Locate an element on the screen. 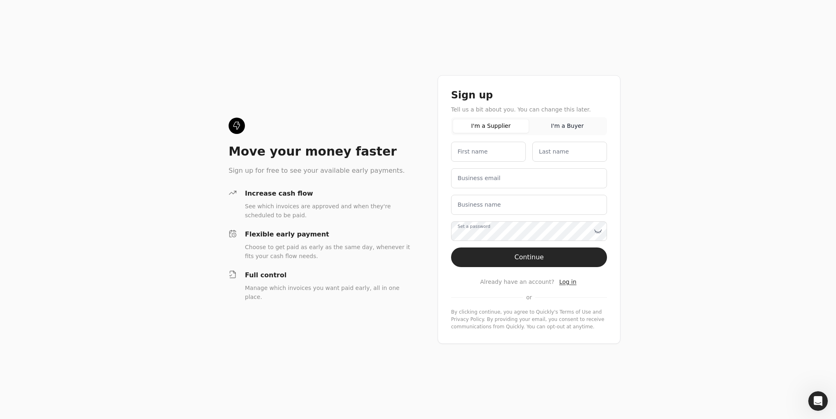 This screenshot has width=836, height=419. a: privacy-policy is located at coordinates (467, 319).